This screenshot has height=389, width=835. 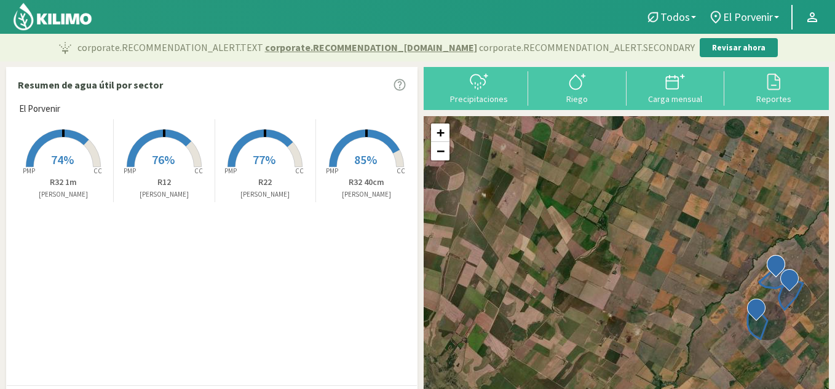 What do you see at coordinates (479, 87) in the screenshot?
I see `button: Precipitaciones` at bounding box center [479, 87].